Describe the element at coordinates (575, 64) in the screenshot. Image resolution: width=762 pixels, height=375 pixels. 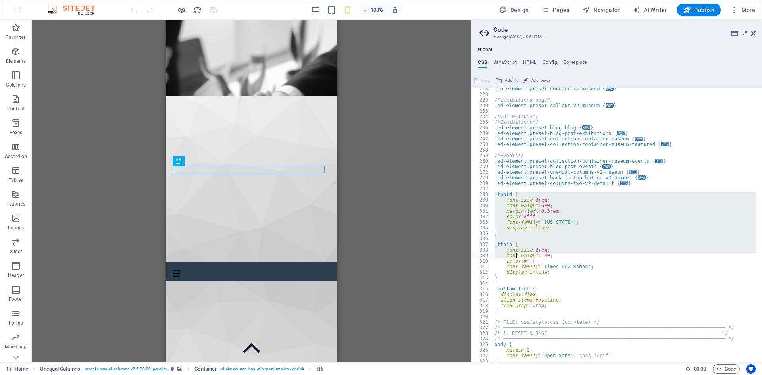
I see `h4: Boilerplate` at that location.